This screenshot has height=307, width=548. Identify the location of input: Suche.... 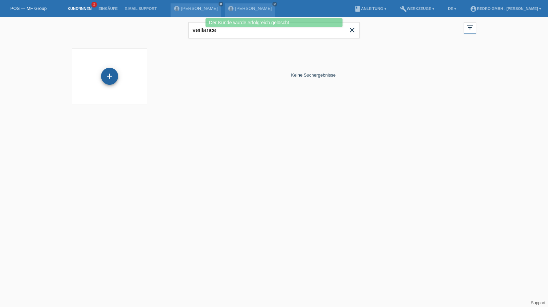
(274, 30).